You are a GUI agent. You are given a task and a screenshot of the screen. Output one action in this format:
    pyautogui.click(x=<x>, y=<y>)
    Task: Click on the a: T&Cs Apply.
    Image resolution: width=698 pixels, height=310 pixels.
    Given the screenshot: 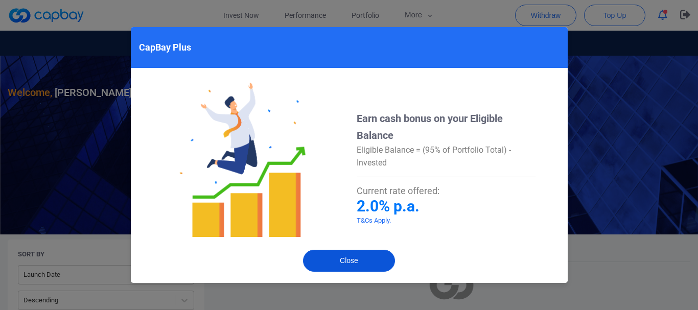 What is the action you would take?
    pyautogui.click(x=373, y=220)
    